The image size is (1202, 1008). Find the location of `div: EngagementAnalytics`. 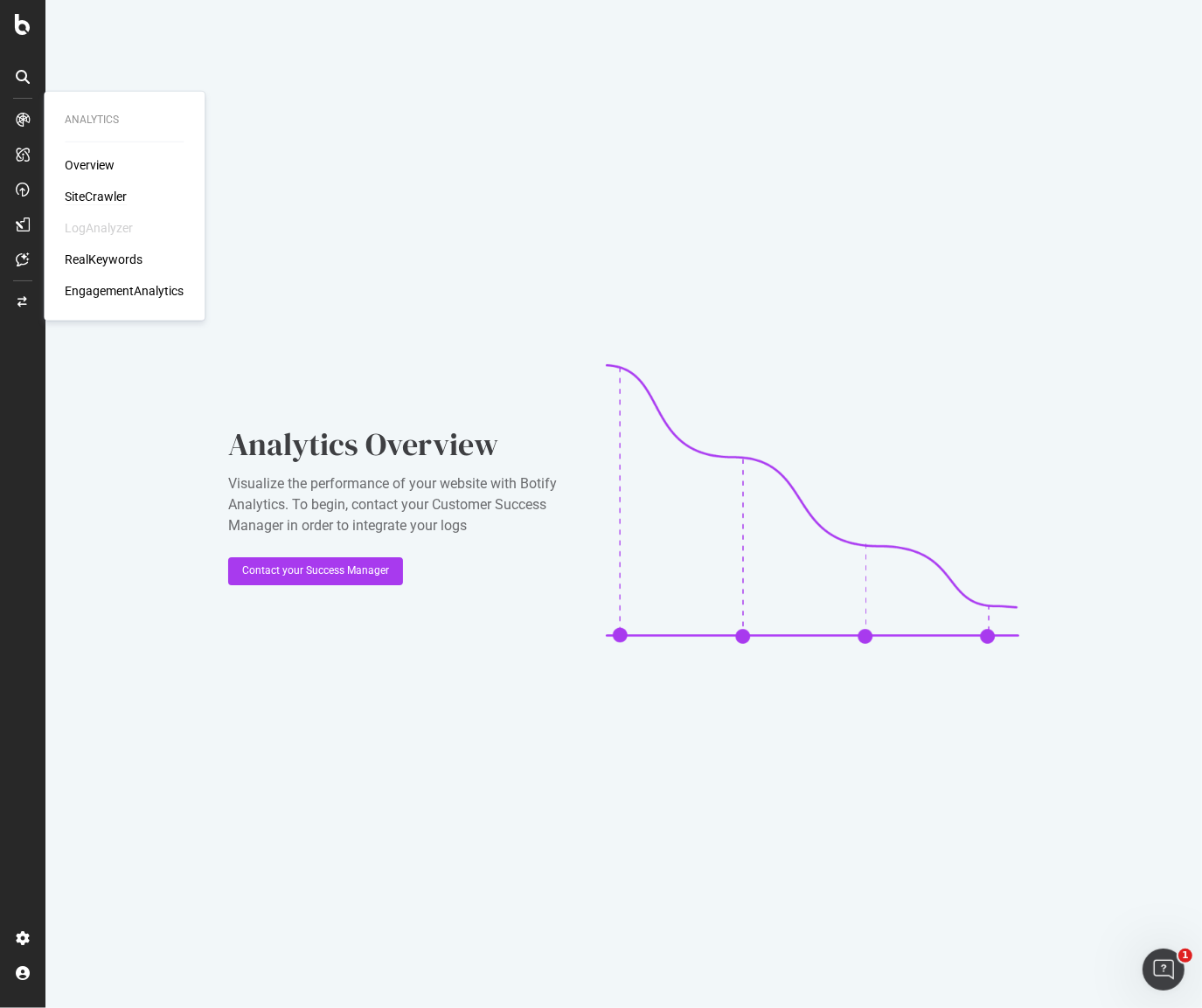

div: EngagementAnalytics is located at coordinates (124, 291).